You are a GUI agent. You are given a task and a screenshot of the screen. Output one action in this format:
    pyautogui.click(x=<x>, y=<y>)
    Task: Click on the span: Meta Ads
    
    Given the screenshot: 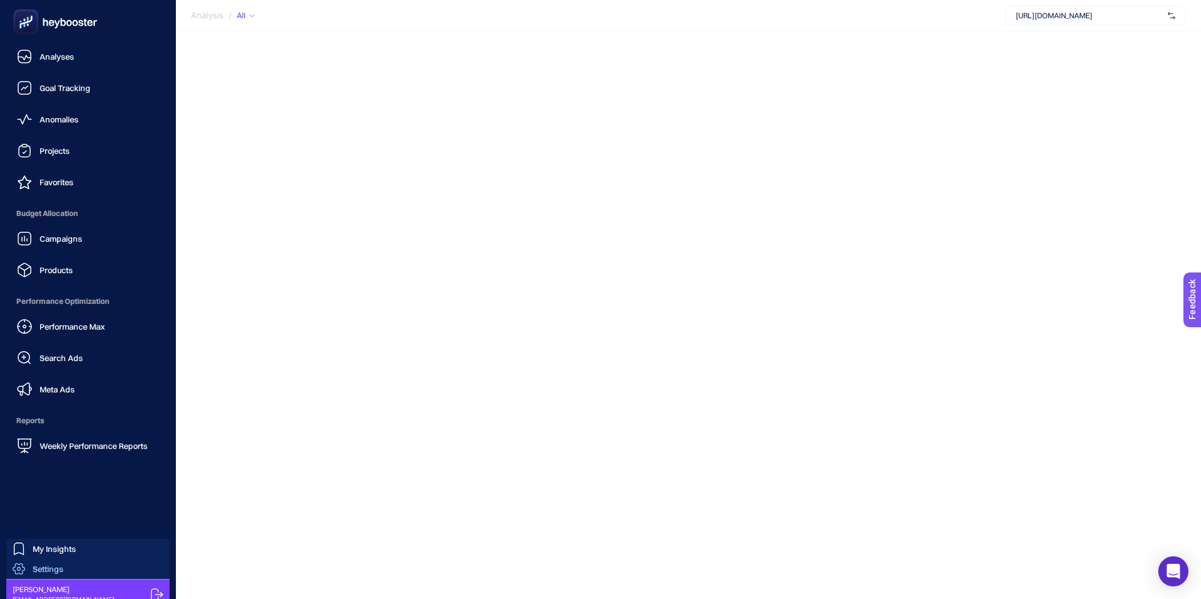 What is the action you would take?
    pyautogui.click(x=57, y=390)
    